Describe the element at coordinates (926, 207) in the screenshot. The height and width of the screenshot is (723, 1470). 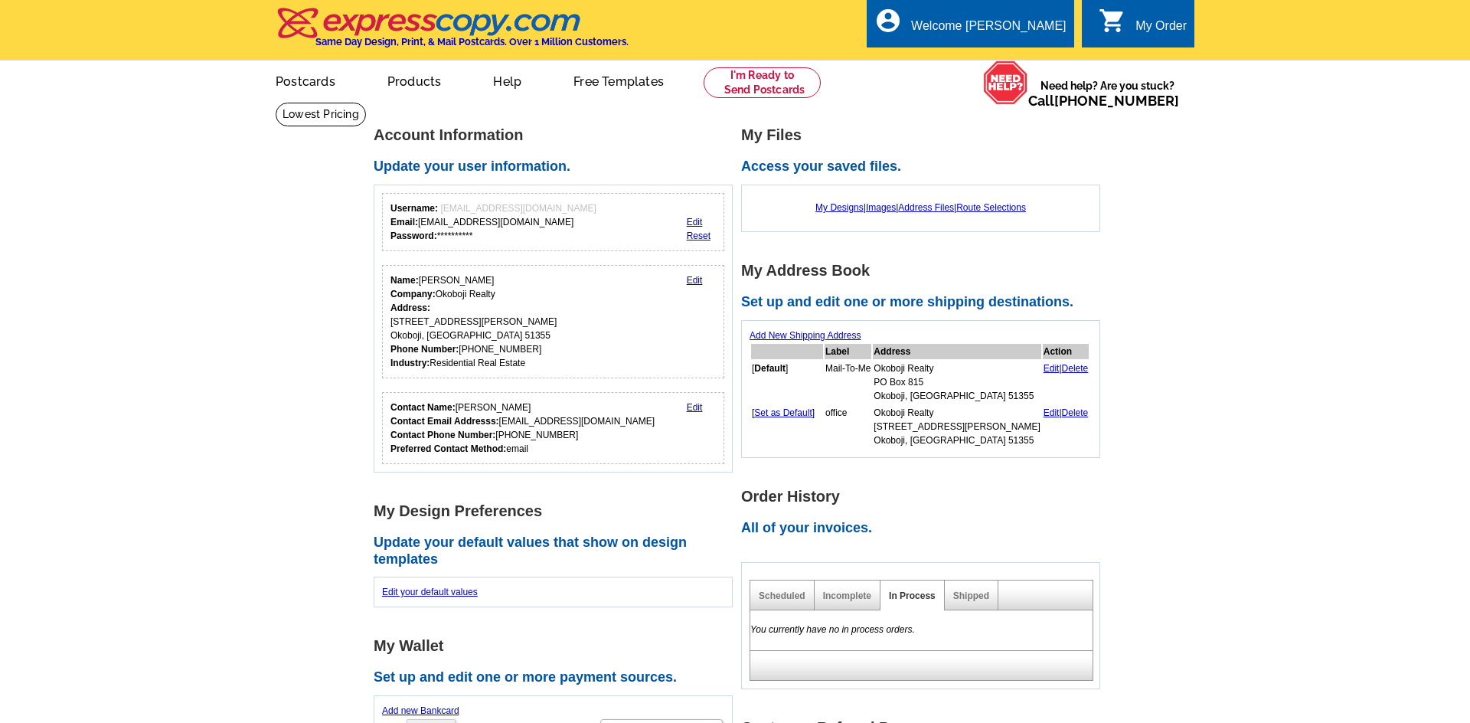
I see `a: Address Files` at that location.